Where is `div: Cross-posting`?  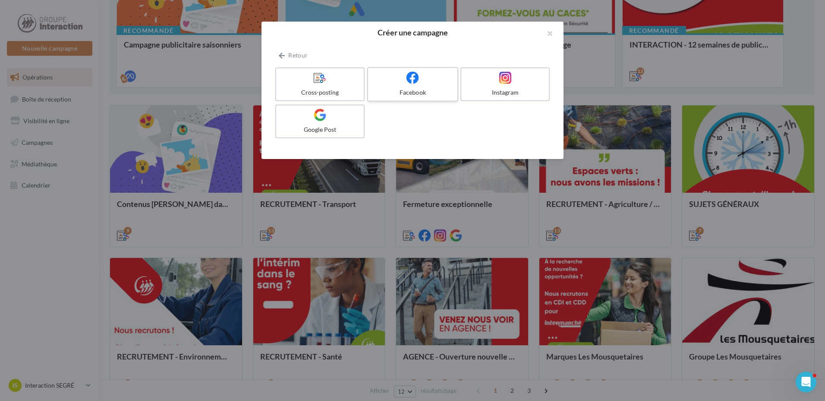 div: Cross-posting is located at coordinates (320, 92).